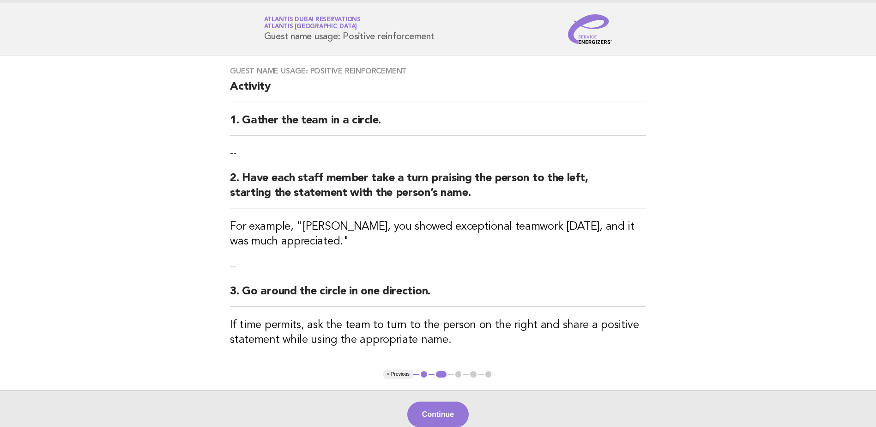 The width and height of the screenshot is (876, 427). What do you see at coordinates (438, 124) in the screenshot?
I see `h2: 1. Gather the team in a circle.` at bounding box center [438, 124].